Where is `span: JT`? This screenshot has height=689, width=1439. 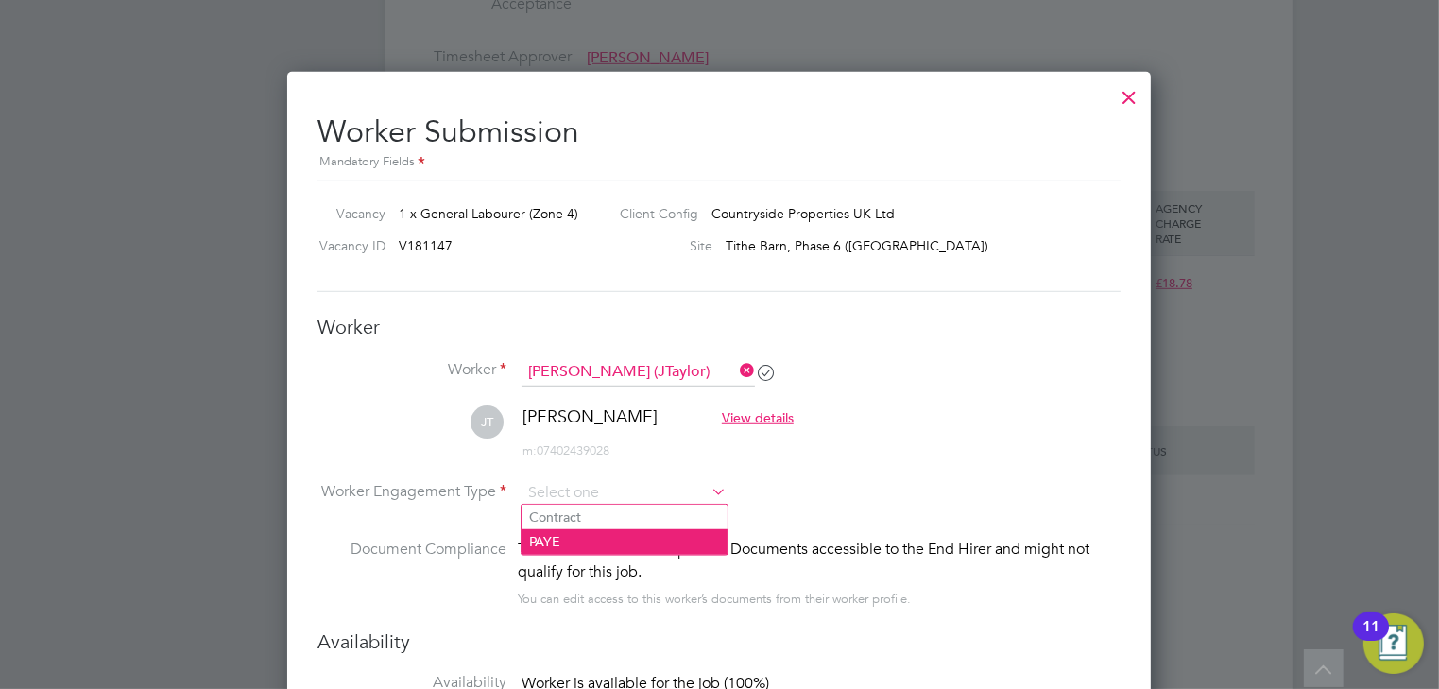
span: JT is located at coordinates (486, 421).